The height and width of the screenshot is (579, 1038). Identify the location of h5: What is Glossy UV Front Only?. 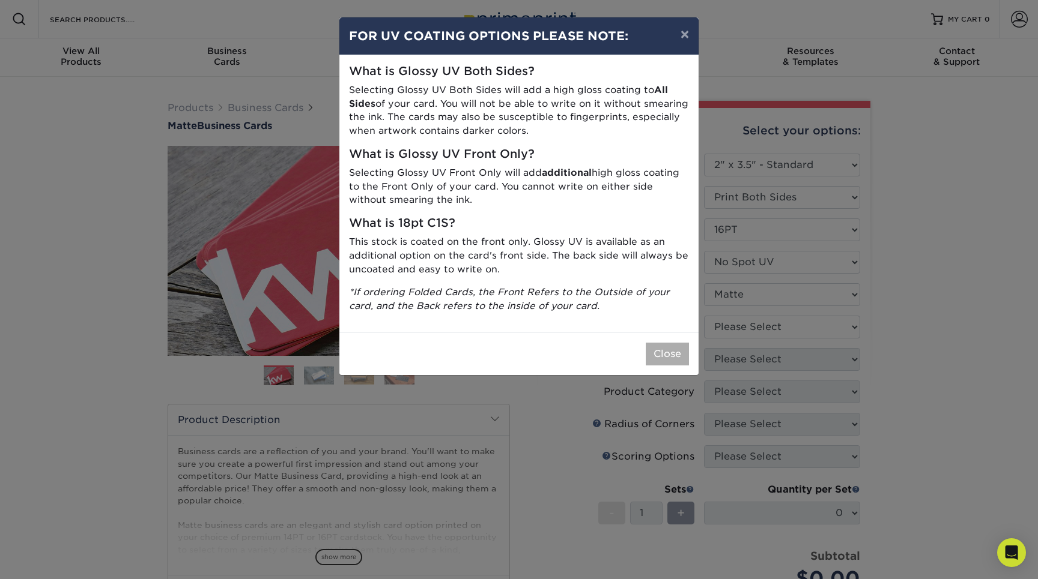
(519, 154).